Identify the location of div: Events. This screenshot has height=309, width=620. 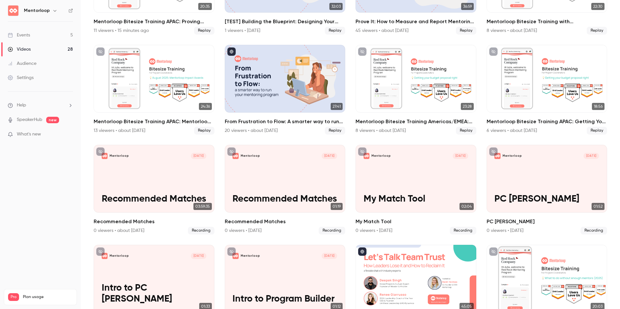
(19, 35).